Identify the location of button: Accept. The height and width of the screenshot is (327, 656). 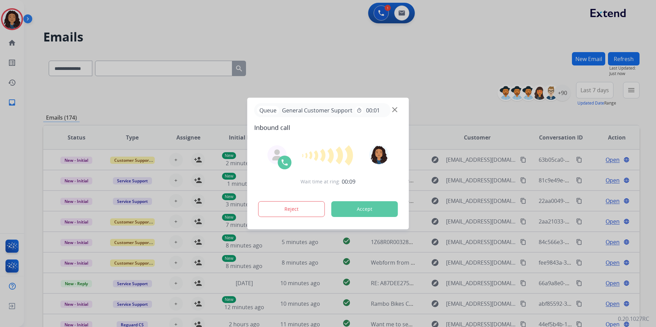
(365, 209).